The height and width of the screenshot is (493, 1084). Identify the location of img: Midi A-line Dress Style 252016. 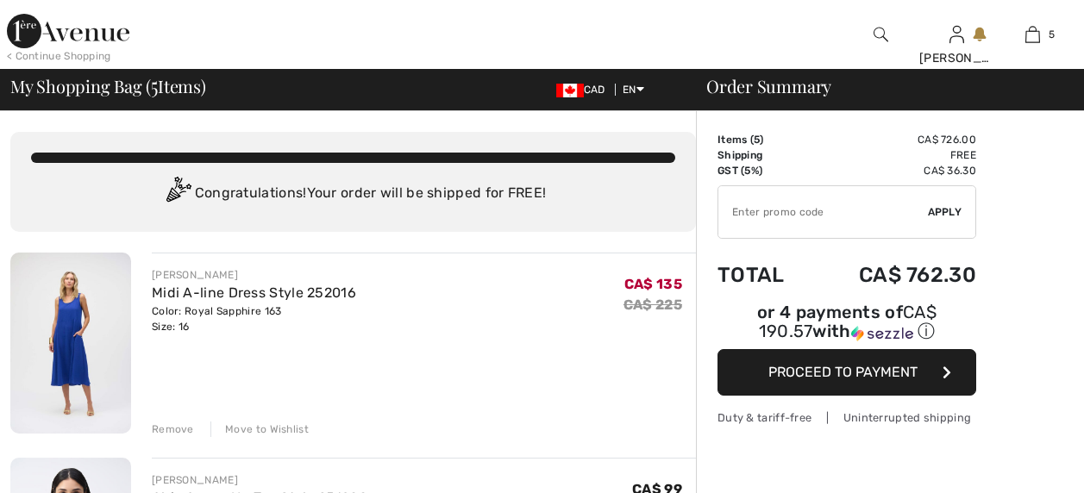
(71, 343).